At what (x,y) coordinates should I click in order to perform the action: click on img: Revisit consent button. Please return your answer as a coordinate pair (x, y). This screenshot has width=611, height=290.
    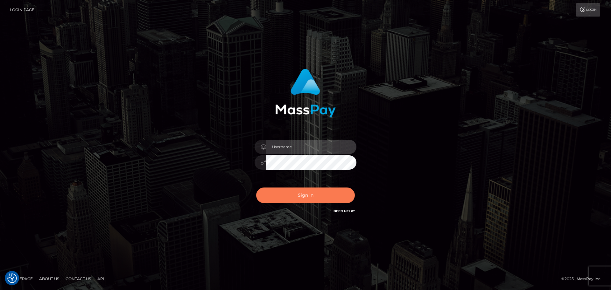
    Looking at the image, I should click on (12, 278).